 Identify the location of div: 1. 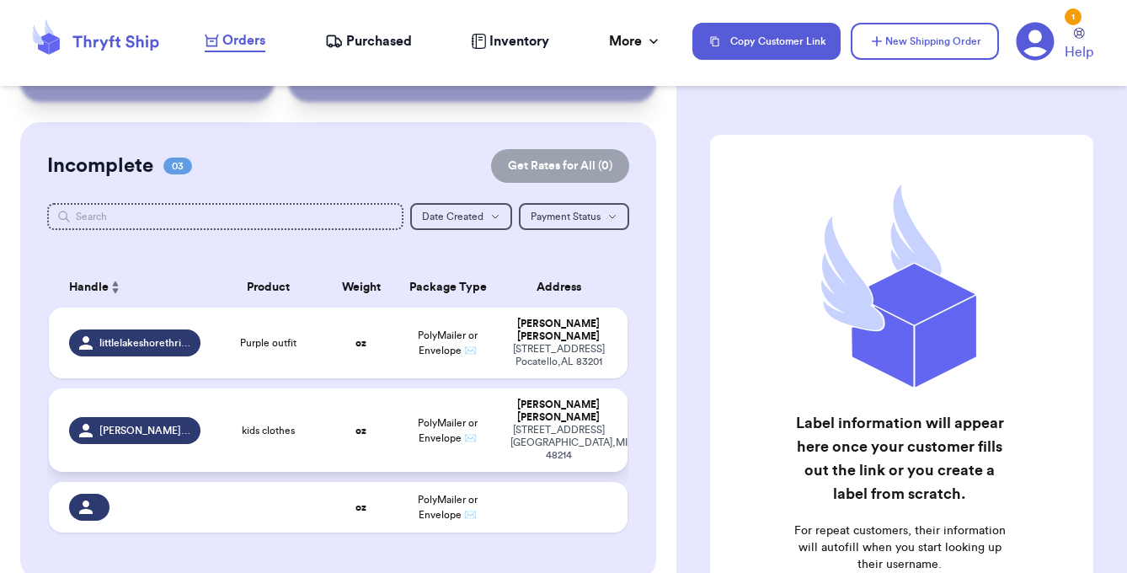
(1073, 17).